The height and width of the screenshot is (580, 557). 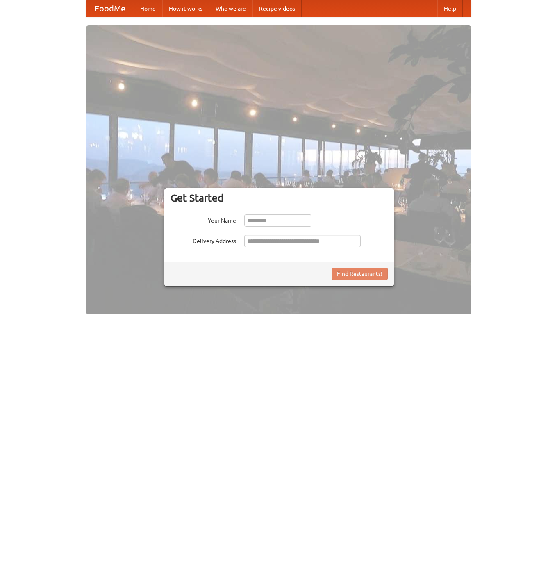 I want to click on label: Your Name, so click(x=203, y=219).